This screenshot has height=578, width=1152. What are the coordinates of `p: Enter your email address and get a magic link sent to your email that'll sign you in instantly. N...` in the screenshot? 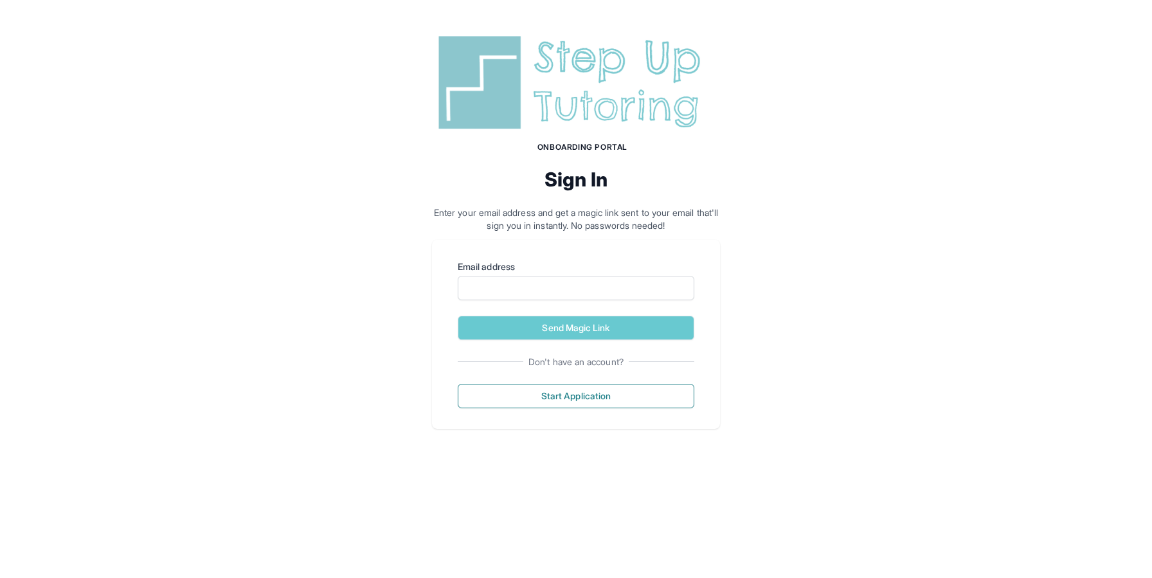 It's located at (576, 219).